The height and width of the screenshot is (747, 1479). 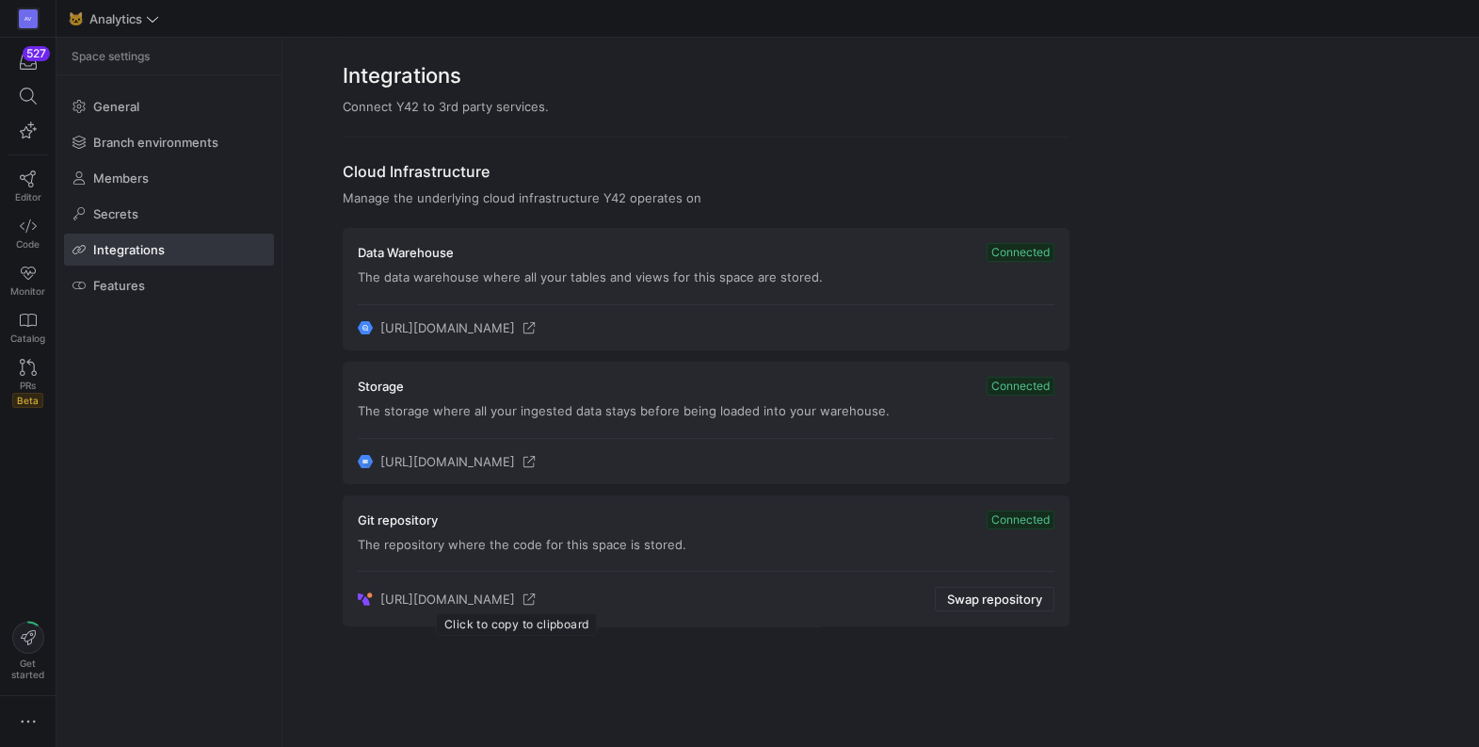 I want to click on span: Members, so click(x=121, y=178).